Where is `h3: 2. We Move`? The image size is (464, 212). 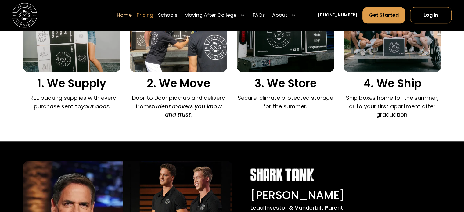 h3: 2. We Move is located at coordinates (179, 84).